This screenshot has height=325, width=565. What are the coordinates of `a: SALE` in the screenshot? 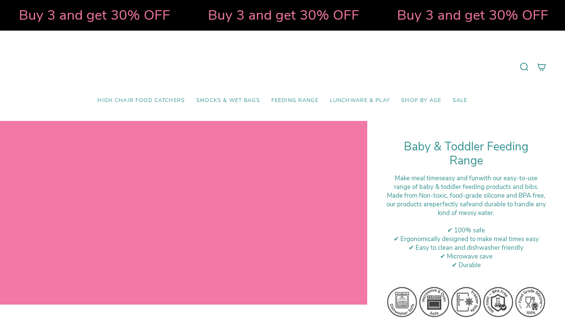 It's located at (460, 100).